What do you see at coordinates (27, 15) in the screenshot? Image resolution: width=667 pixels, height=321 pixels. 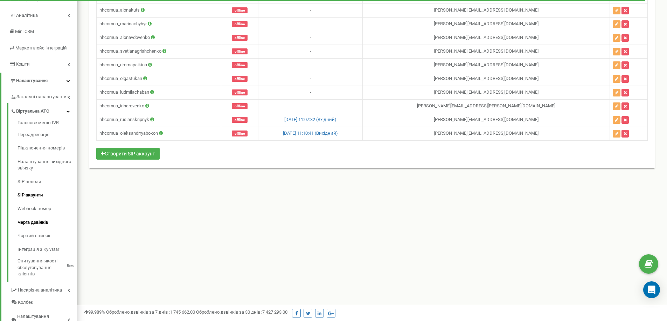 I see `span: Аналiтика` at bounding box center [27, 15].